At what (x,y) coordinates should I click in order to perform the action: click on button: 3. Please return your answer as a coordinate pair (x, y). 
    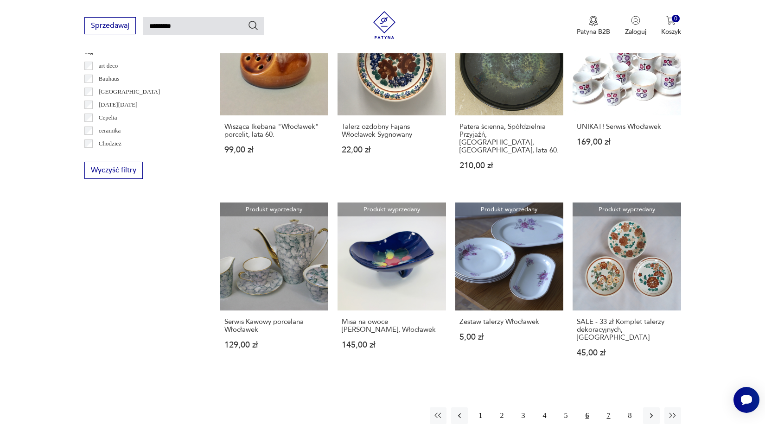
    Looking at the image, I should click on (523, 416).